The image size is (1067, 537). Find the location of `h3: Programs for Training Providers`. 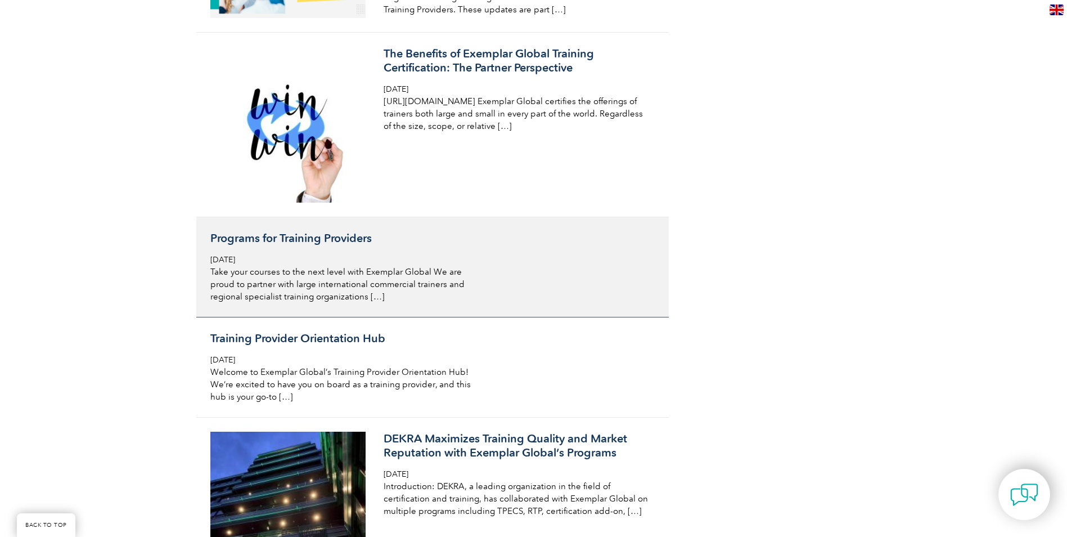

h3: Programs for Training Providers is located at coordinates (344, 238).